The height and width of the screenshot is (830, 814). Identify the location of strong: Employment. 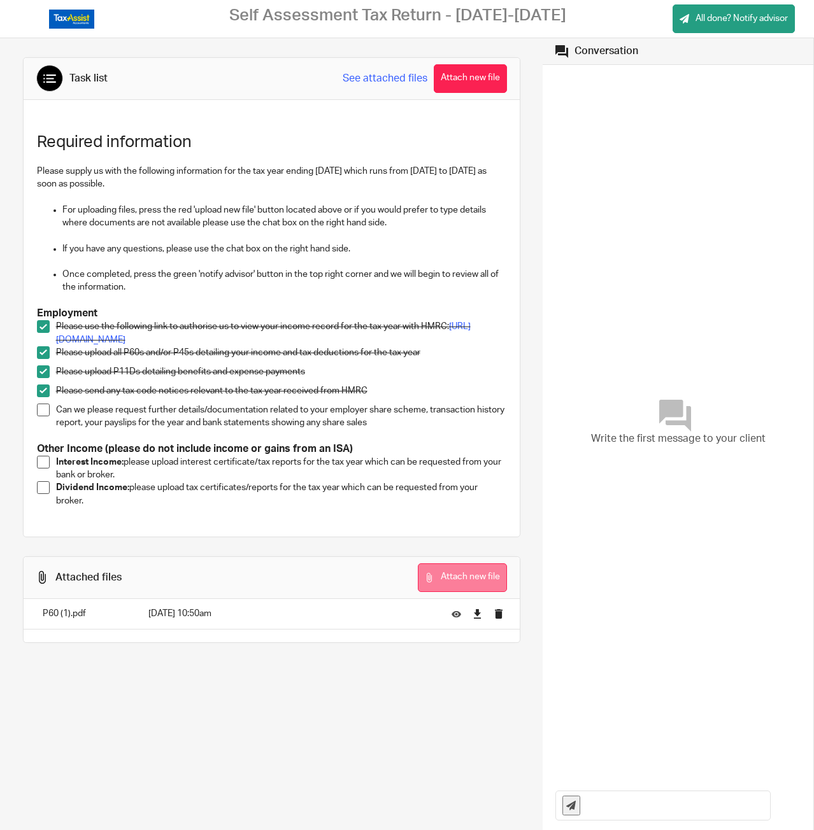
(67, 313).